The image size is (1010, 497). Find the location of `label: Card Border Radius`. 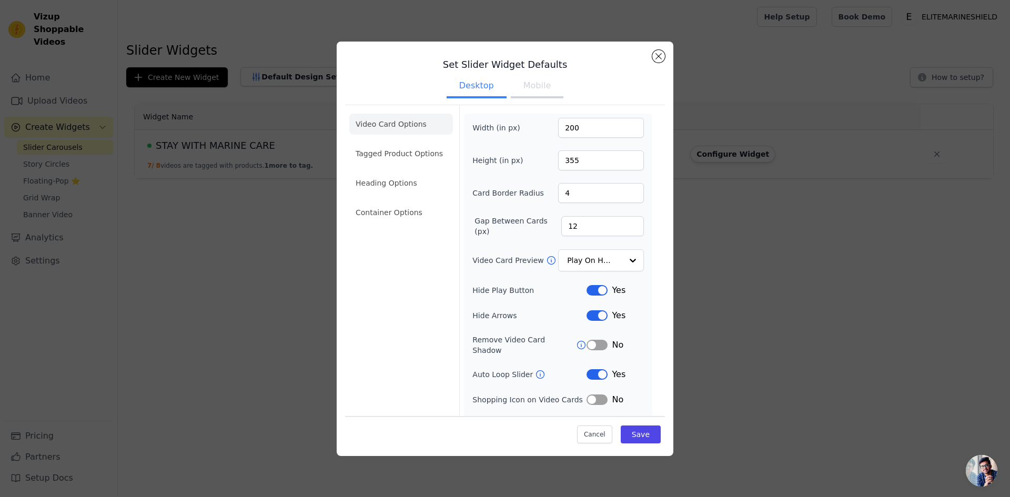

label: Card Border Radius is located at coordinates (508, 193).